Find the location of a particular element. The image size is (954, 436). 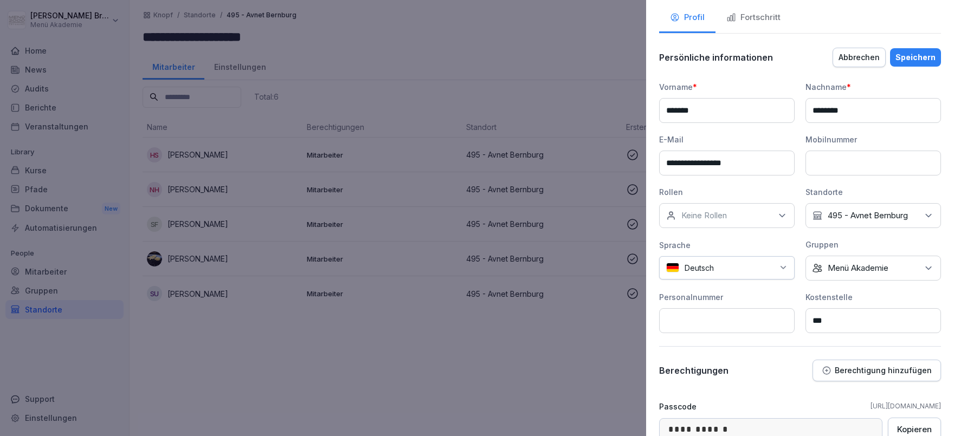

p: Berechtigung hinzufügen is located at coordinates (883, 371).